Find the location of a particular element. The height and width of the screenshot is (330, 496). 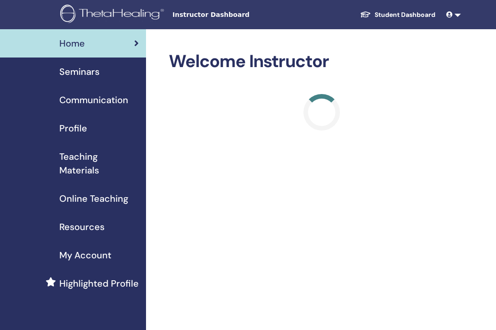

span: Resources is located at coordinates (82, 227).